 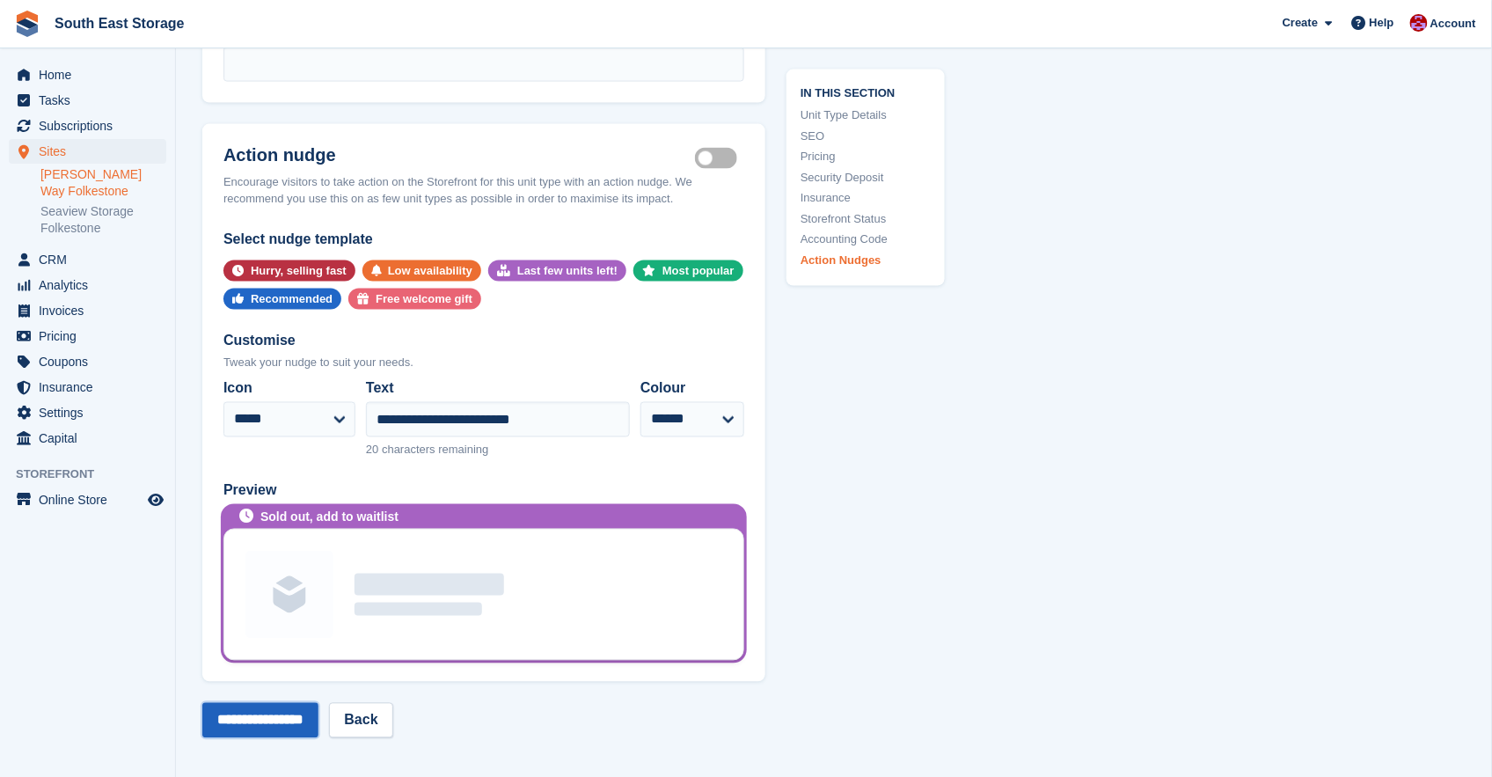 What do you see at coordinates (91, 310) in the screenshot?
I see `span: Invoices` at bounding box center [91, 310].